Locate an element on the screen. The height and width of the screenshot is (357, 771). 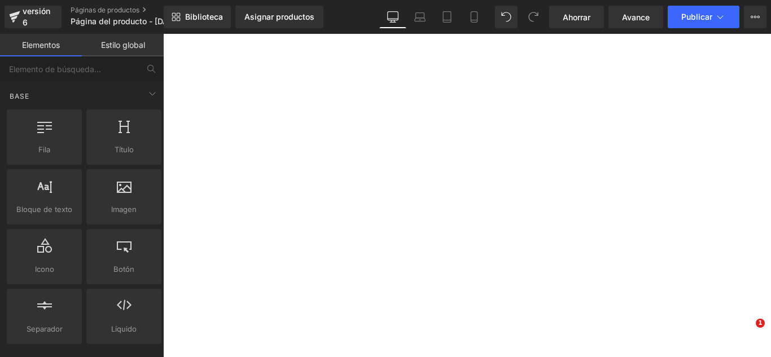
font: Icono is located at coordinates (45, 269).